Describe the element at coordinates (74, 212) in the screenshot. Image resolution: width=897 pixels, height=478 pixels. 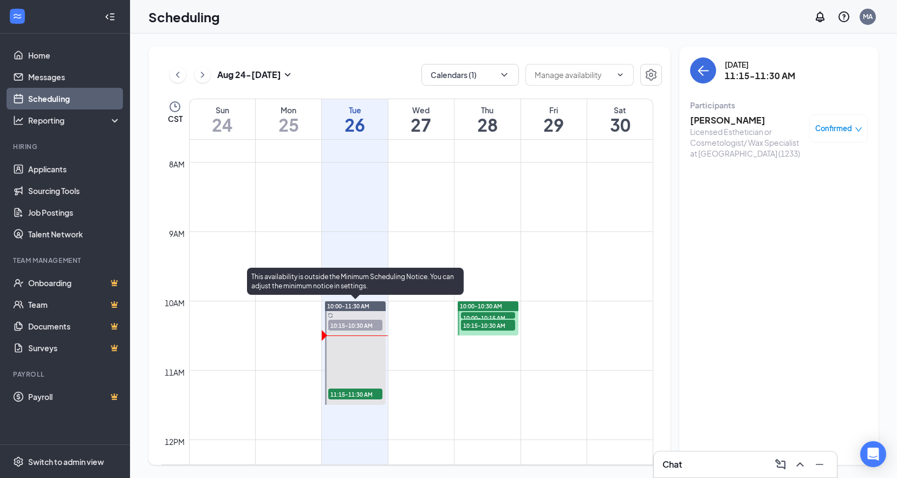
I see `a: Job Postings` at that location.